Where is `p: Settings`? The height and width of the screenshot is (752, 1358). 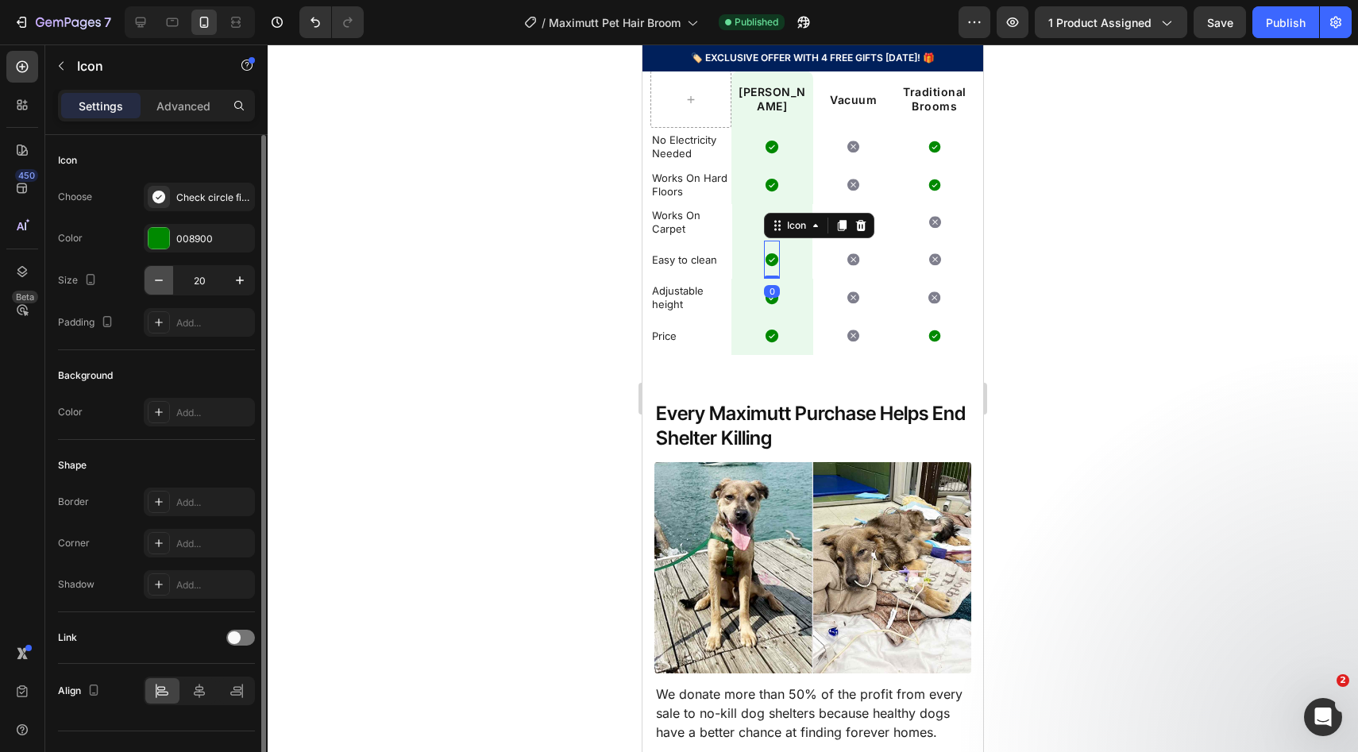
p: Settings is located at coordinates (101, 106).